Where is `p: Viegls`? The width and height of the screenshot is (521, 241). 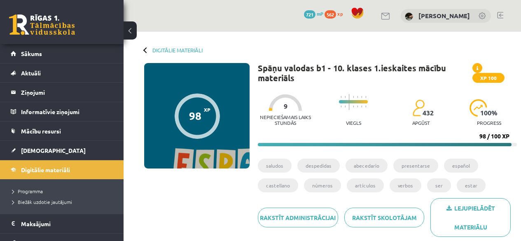
p: Viegls is located at coordinates (354, 123).